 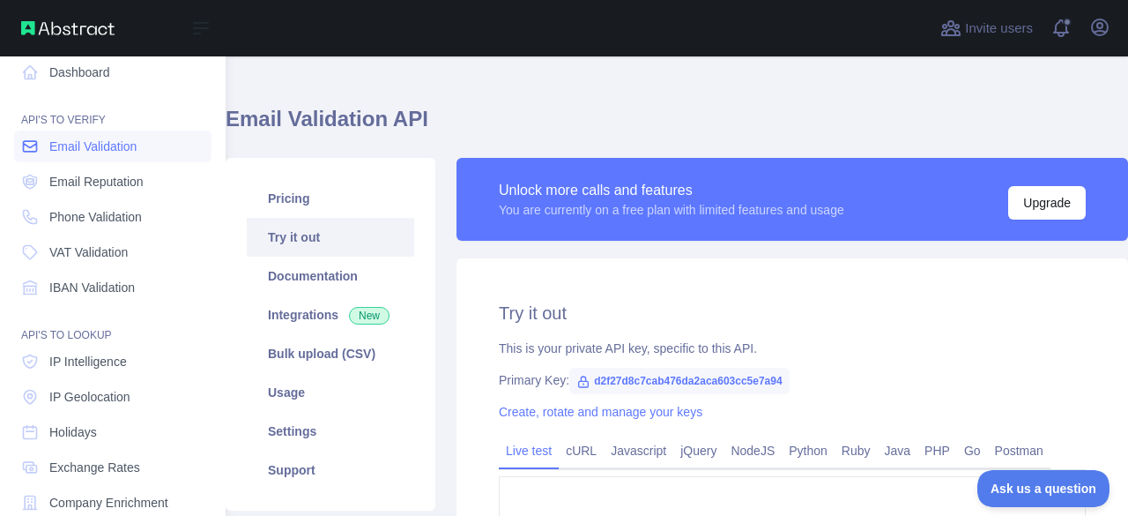 What do you see at coordinates (331, 276) in the screenshot?
I see `a: Documentation` at bounding box center [331, 276].